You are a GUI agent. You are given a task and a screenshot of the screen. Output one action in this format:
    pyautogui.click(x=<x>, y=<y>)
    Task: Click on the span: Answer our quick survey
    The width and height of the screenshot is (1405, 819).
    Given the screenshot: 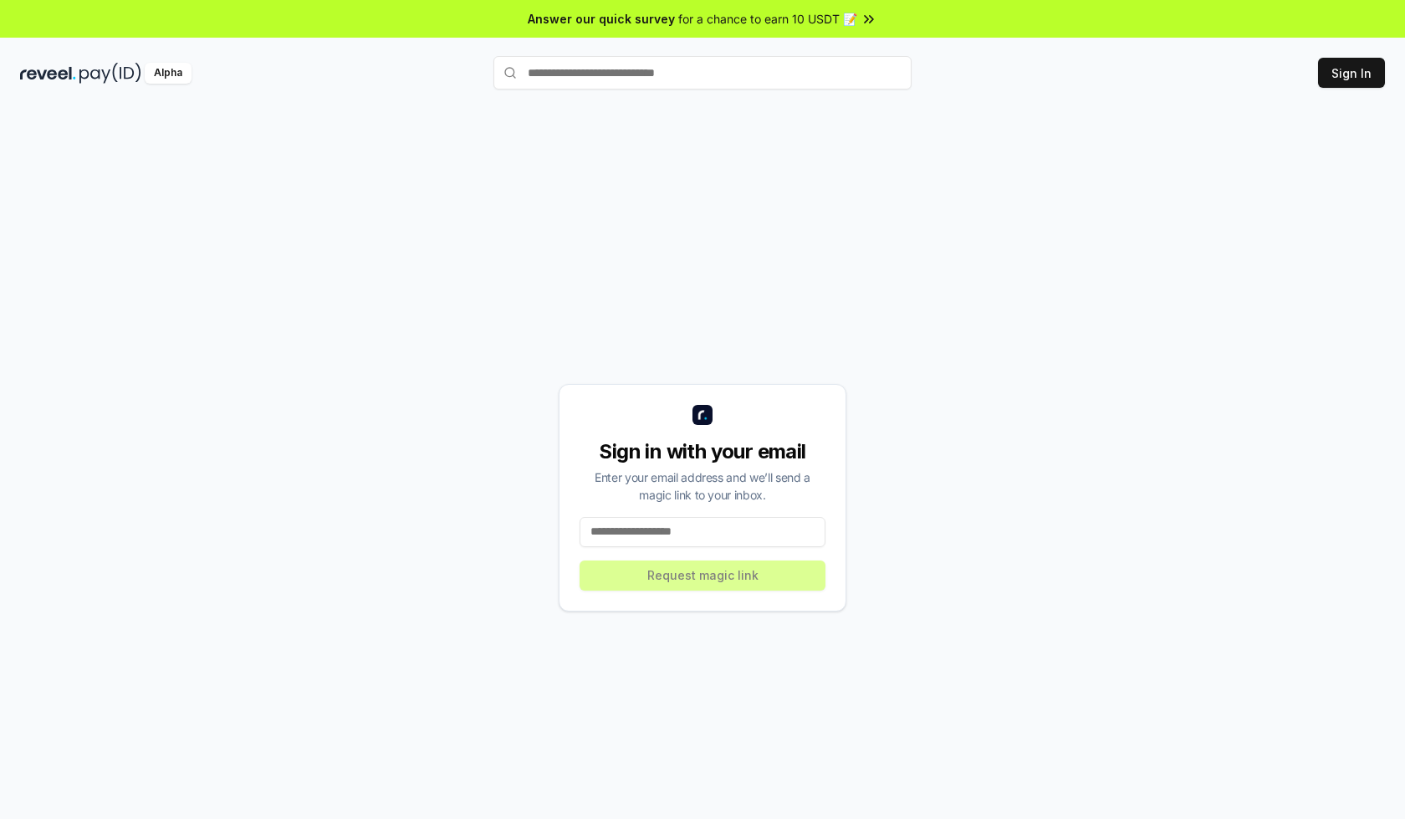 What is the action you would take?
    pyautogui.click(x=601, y=18)
    